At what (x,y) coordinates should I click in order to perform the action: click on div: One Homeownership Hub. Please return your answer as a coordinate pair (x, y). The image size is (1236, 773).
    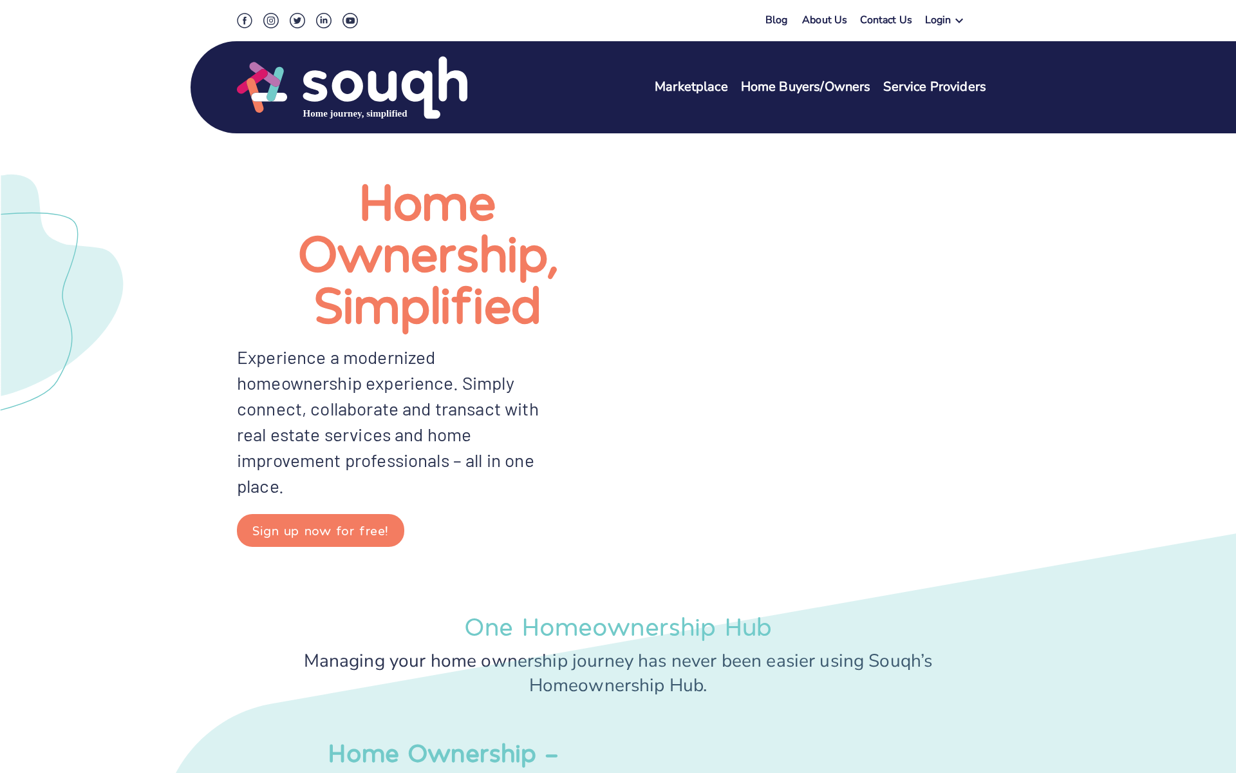
    Looking at the image, I should click on (618, 625).